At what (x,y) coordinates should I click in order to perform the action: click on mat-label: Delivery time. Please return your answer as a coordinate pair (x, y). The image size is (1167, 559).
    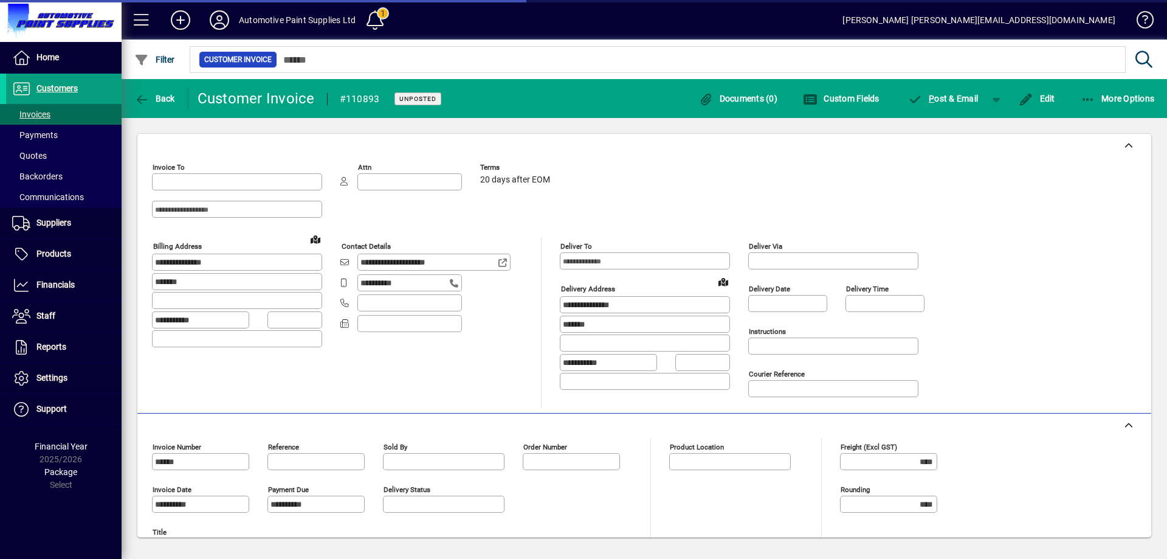
    Looking at the image, I should click on (867, 289).